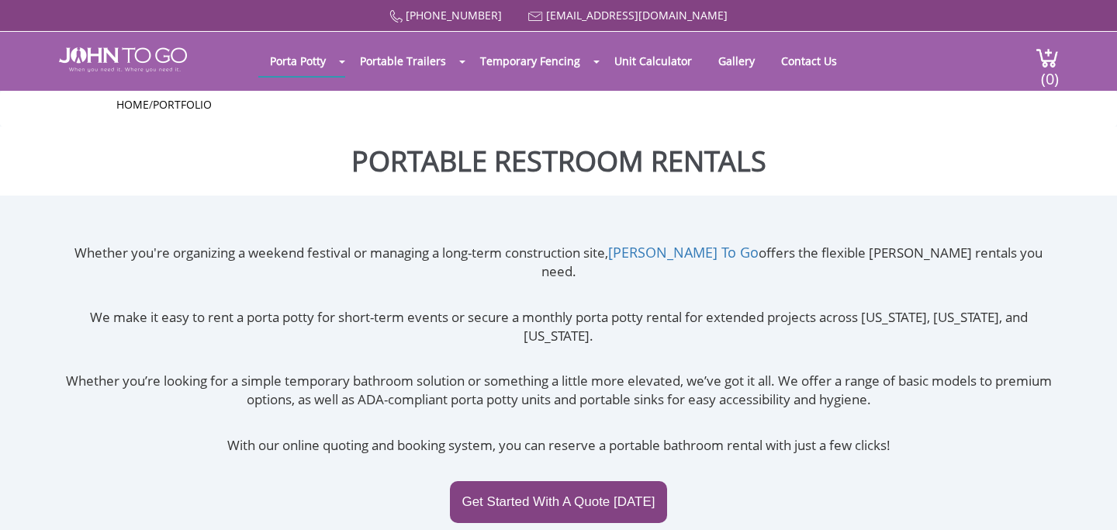 This screenshot has height=530, width=1117. Describe the element at coordinates (530, 60) in the screenshot. I see `a: Temporary Fencing` at that location.